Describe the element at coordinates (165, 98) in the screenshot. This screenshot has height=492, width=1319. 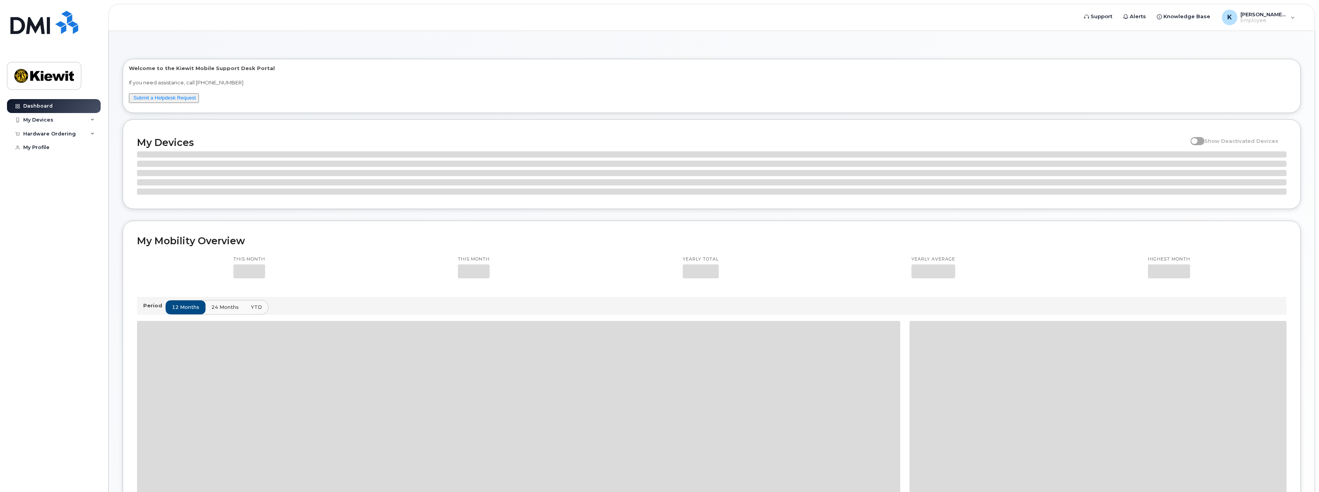
I see `a: Submit a Helpdesk Request` at that location.